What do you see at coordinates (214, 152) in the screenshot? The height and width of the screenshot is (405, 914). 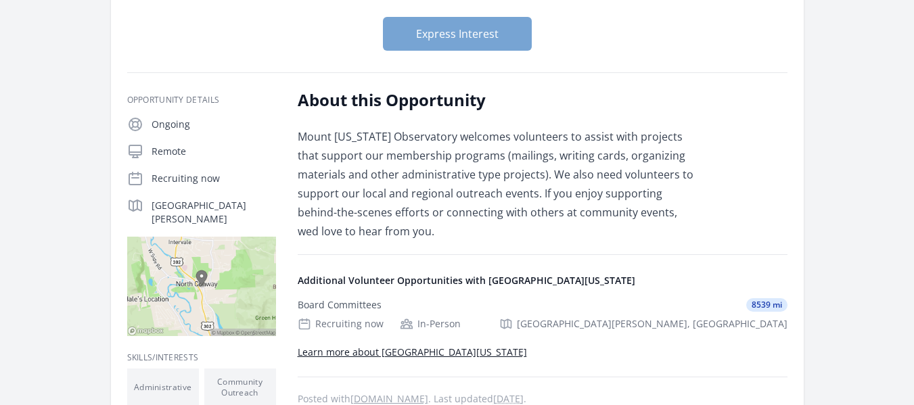 I see `p: Remote` at bounding box center [214, 152].